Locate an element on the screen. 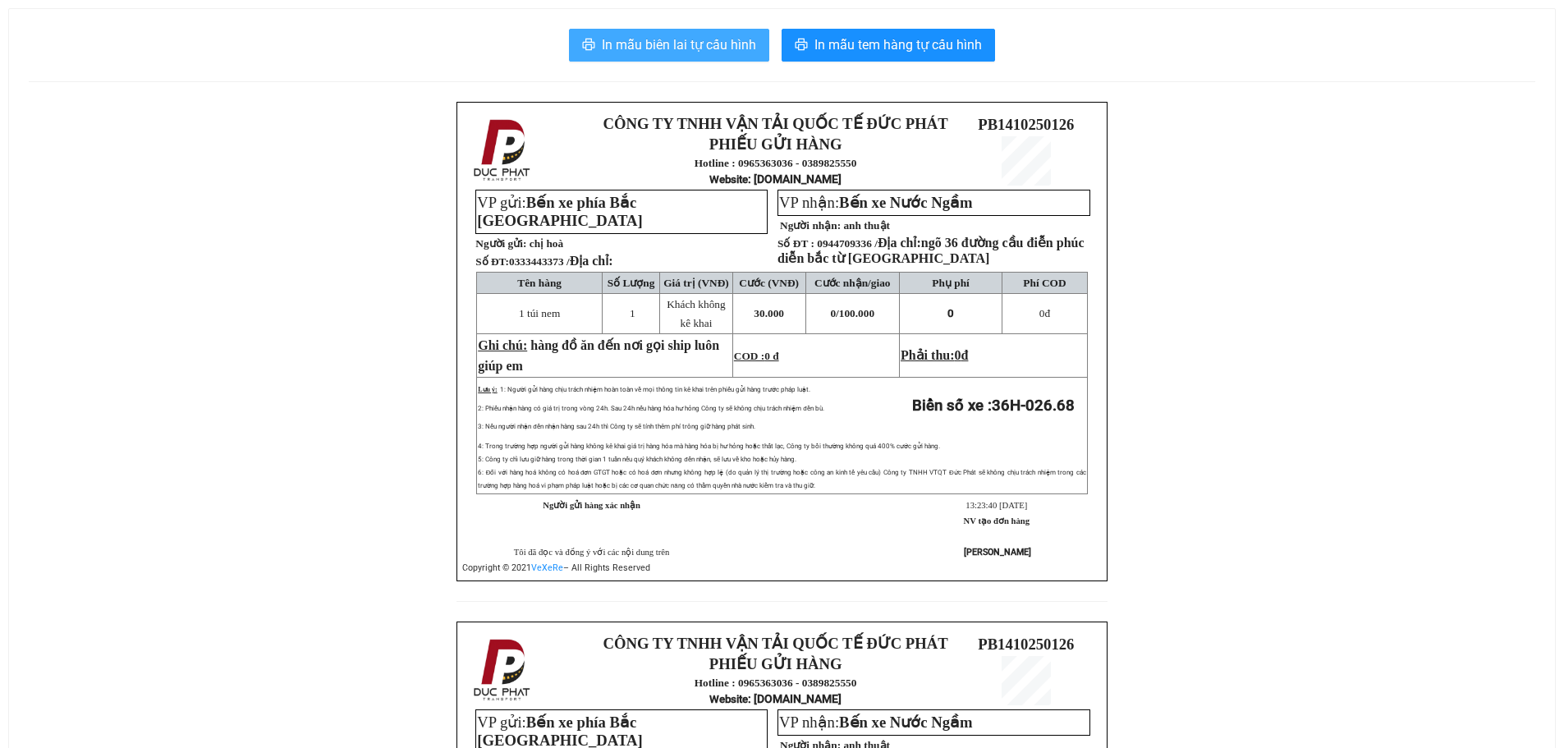 The width and height of the screenshot is (1564, 748). a: VeXeRe is located at coordinates (547, 567).